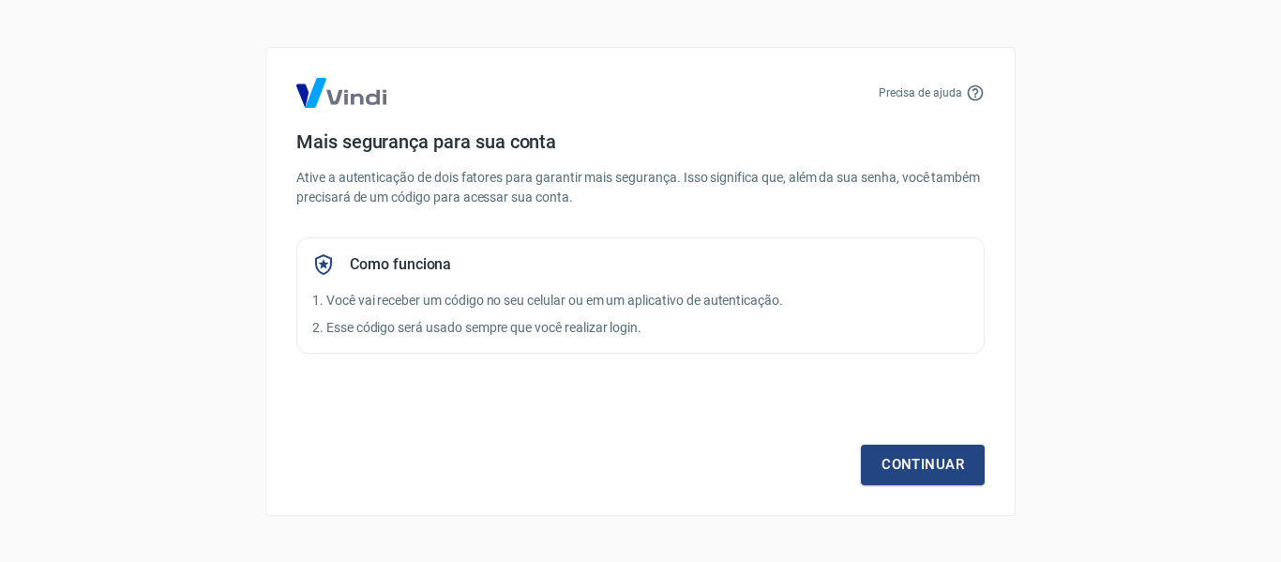 This screenshot has width=1281, height=562. What do you see at coordinates (341, 93) in the screenshot?
I see `img: Logo Vind` at bounding box center [341, 93].